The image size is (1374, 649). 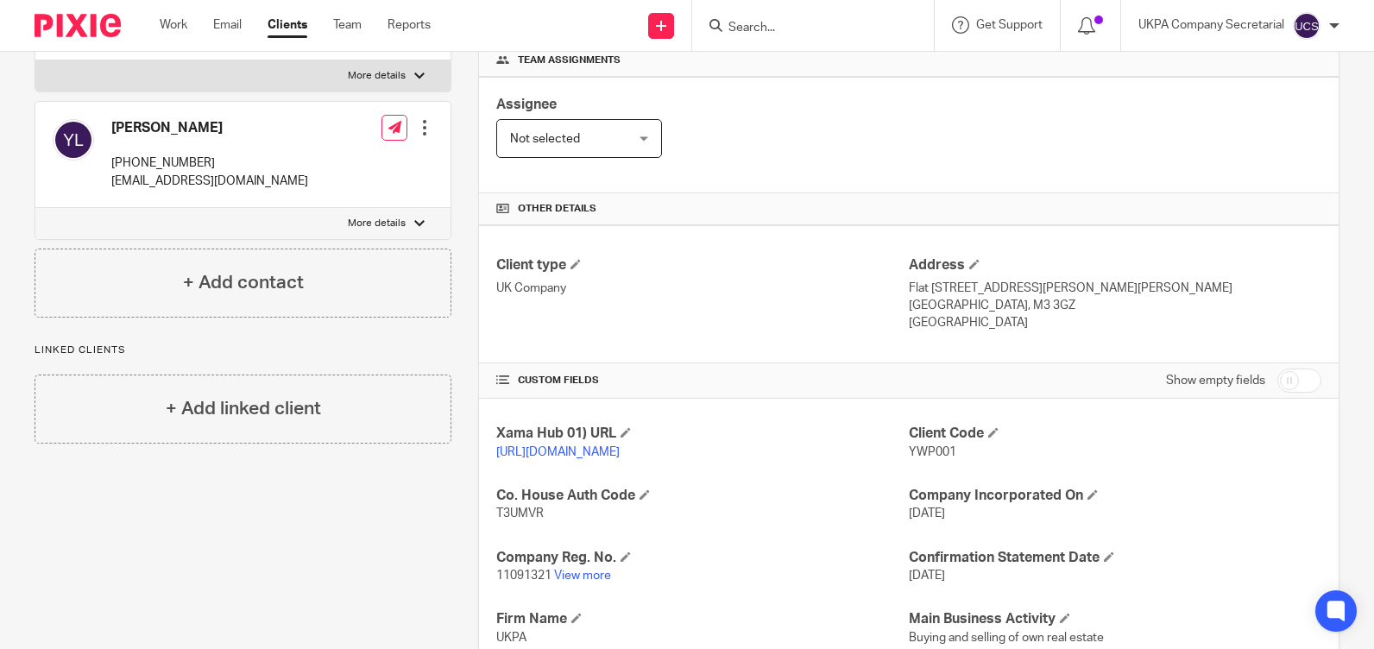 What do you see at coordinates (227, 25) in the screenshot?
I see `a: Email` at bounding box center [227, 25].